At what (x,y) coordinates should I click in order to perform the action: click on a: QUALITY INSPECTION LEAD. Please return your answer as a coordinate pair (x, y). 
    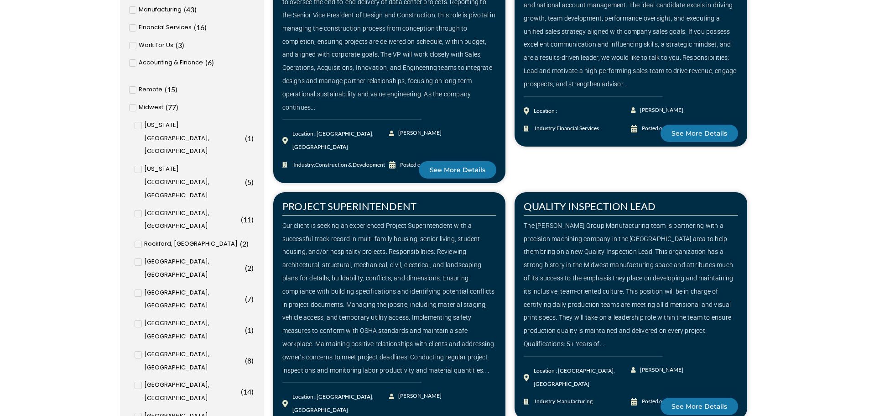
    Looking at the image, I should click on (589, 206).